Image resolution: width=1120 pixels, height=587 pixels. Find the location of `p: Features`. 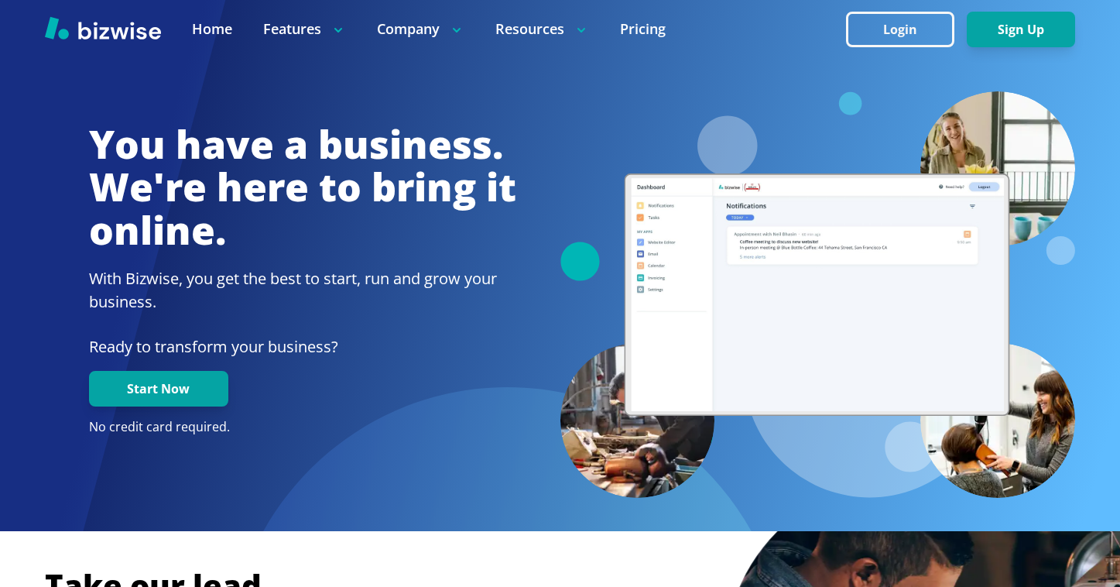

p: Features is located at coordinates (304, 29).